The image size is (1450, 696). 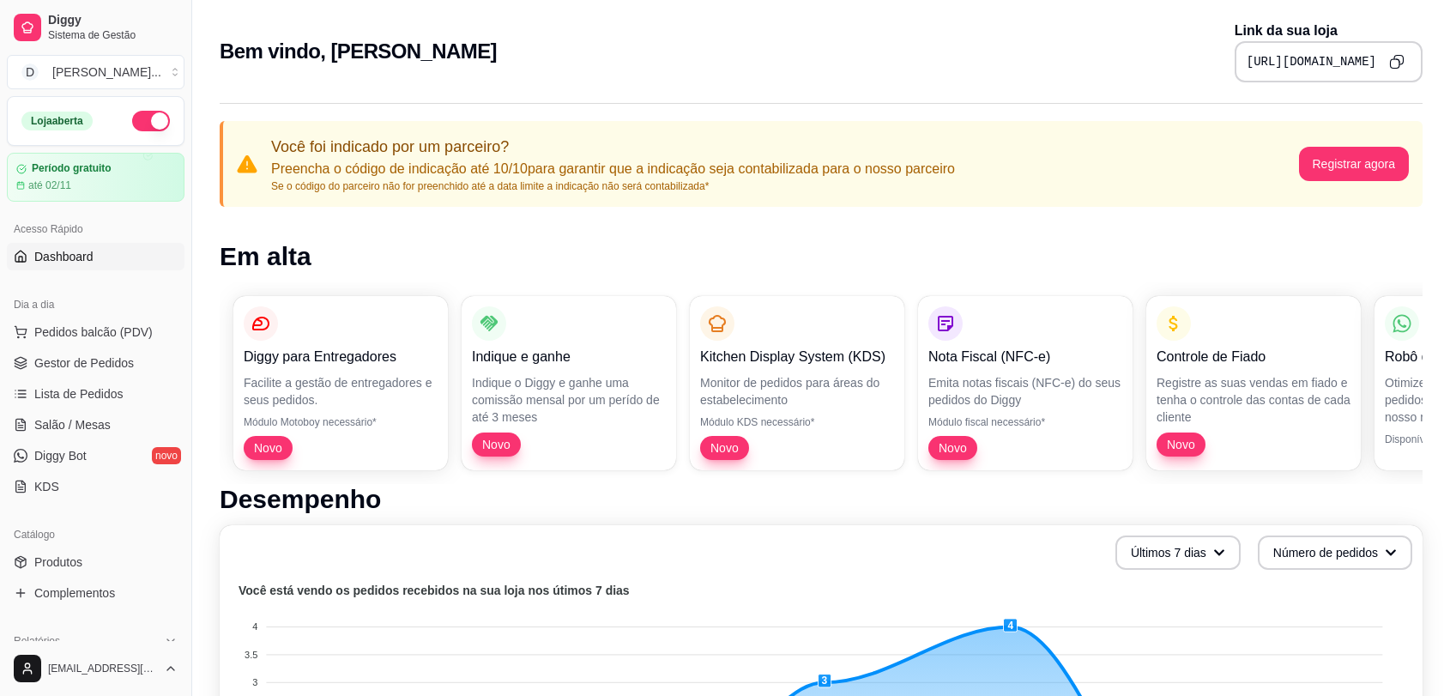 What do you see at coordinates (341, 383) in the screenshot?
I see `button: Diggy para EntregadoresFacilite a gestão de entregadores e seus pedidos.Módulo Motoboy necessário...` at bounding box center [341, 383].